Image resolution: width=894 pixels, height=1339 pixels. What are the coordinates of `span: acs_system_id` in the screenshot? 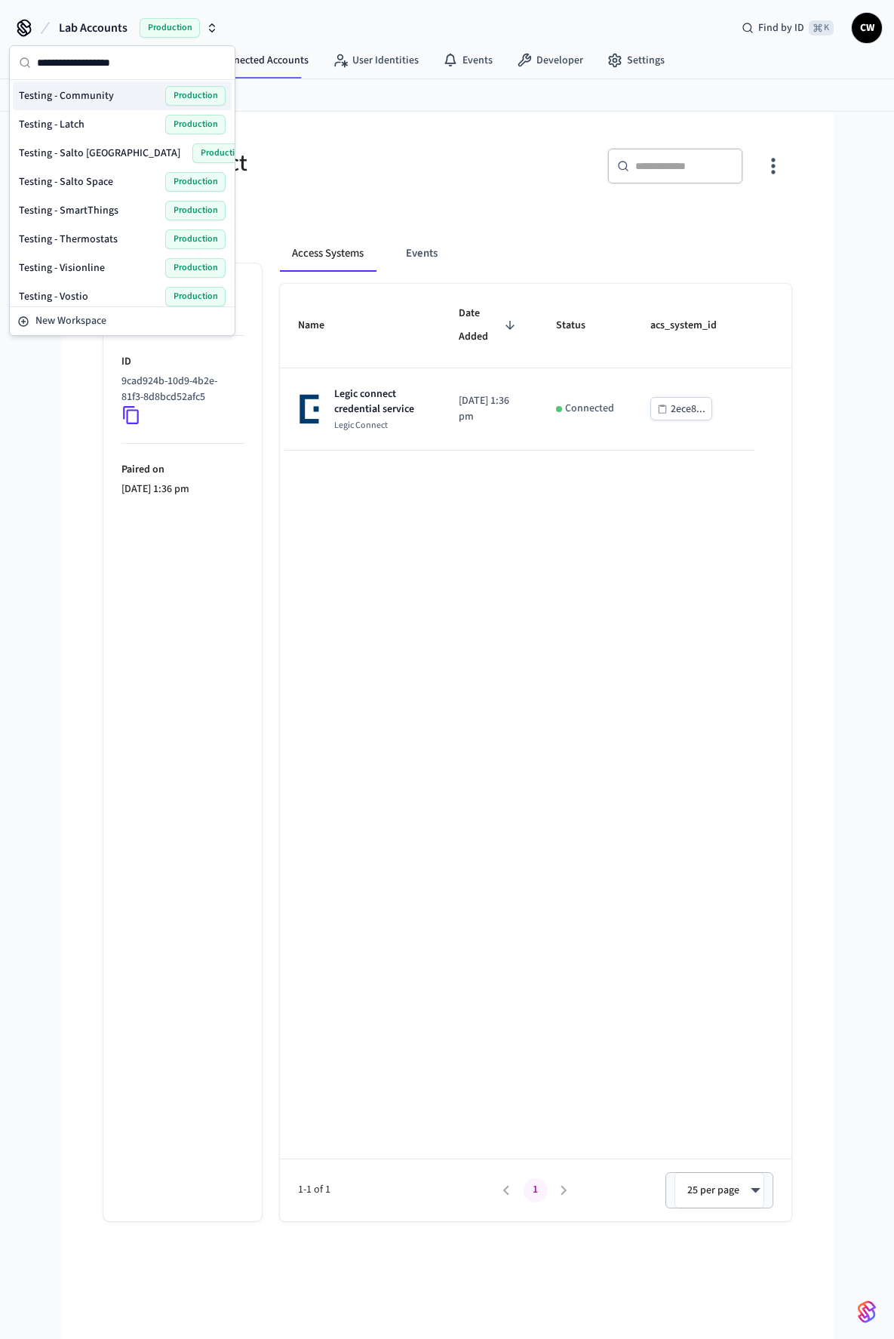 It's located at (693, 325).